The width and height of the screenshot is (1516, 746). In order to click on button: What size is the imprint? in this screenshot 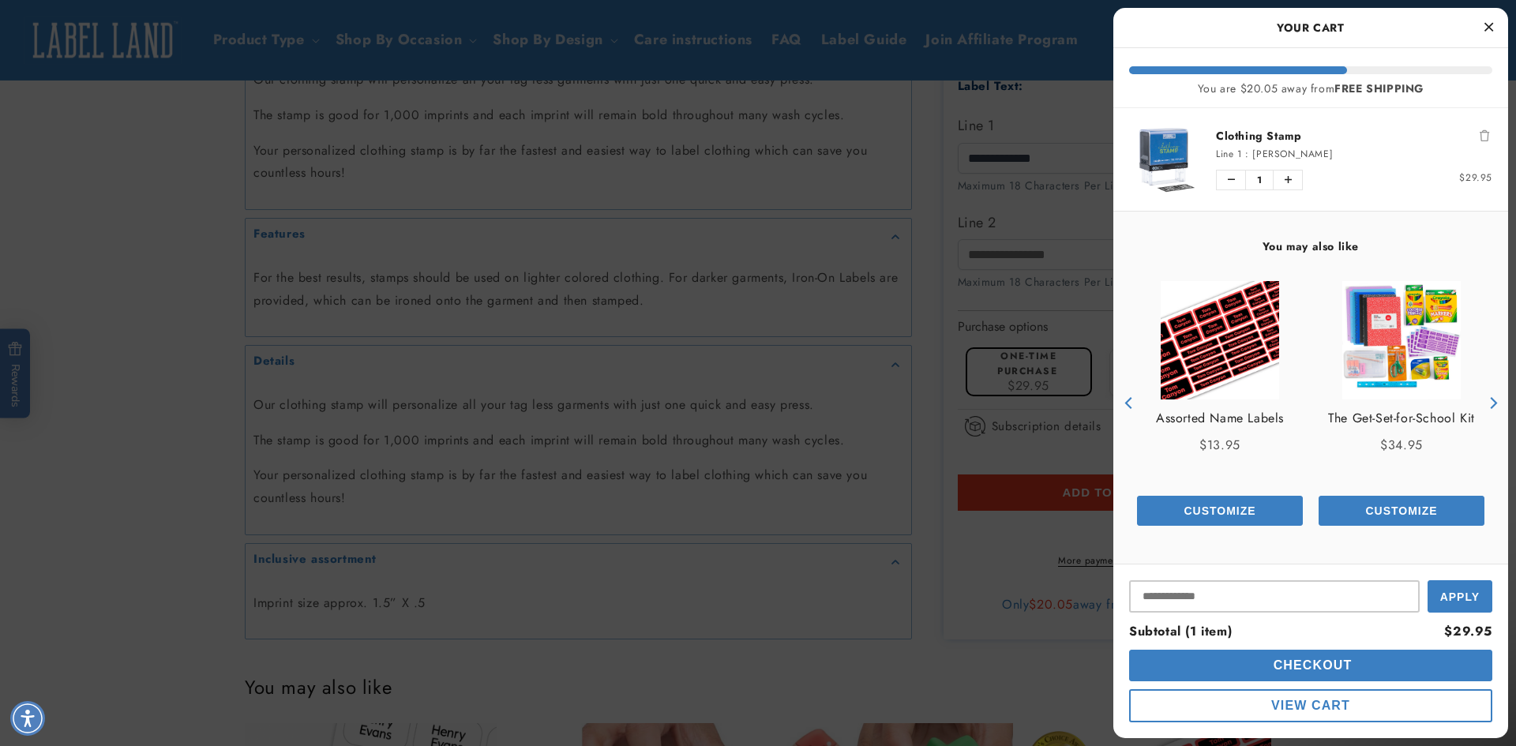, I will do `click(125, 103)`.